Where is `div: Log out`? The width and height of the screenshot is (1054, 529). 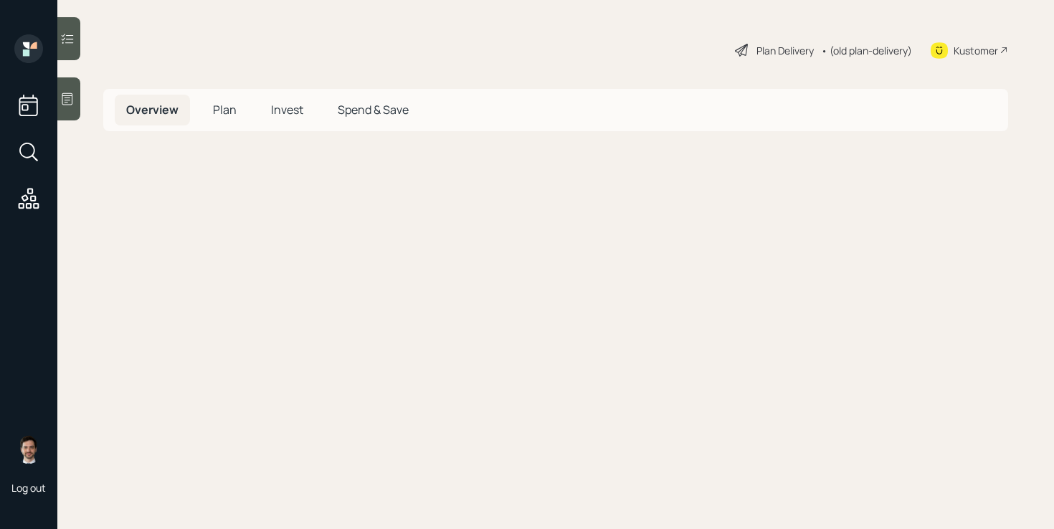 div: Log out is located at coordinates (29, 487).